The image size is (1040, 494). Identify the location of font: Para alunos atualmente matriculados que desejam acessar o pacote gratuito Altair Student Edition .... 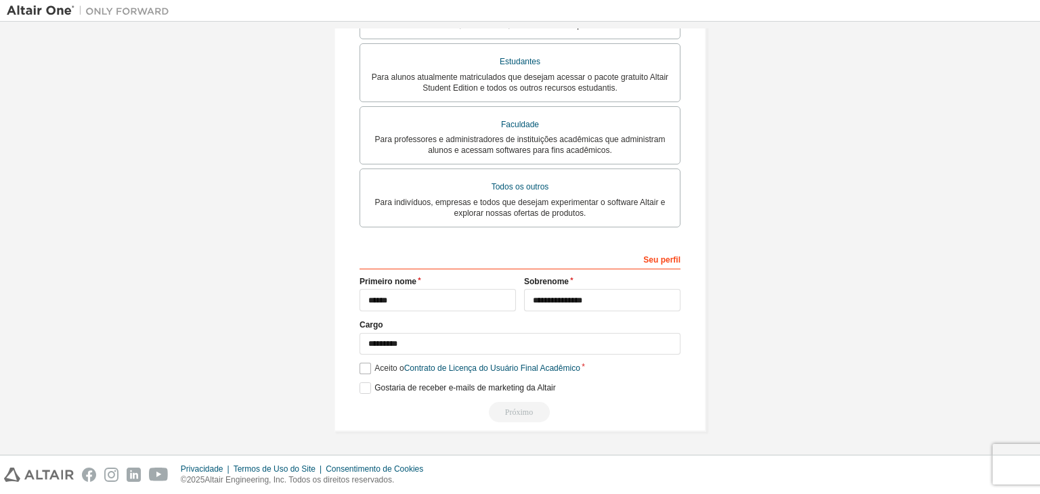
(520, 83).